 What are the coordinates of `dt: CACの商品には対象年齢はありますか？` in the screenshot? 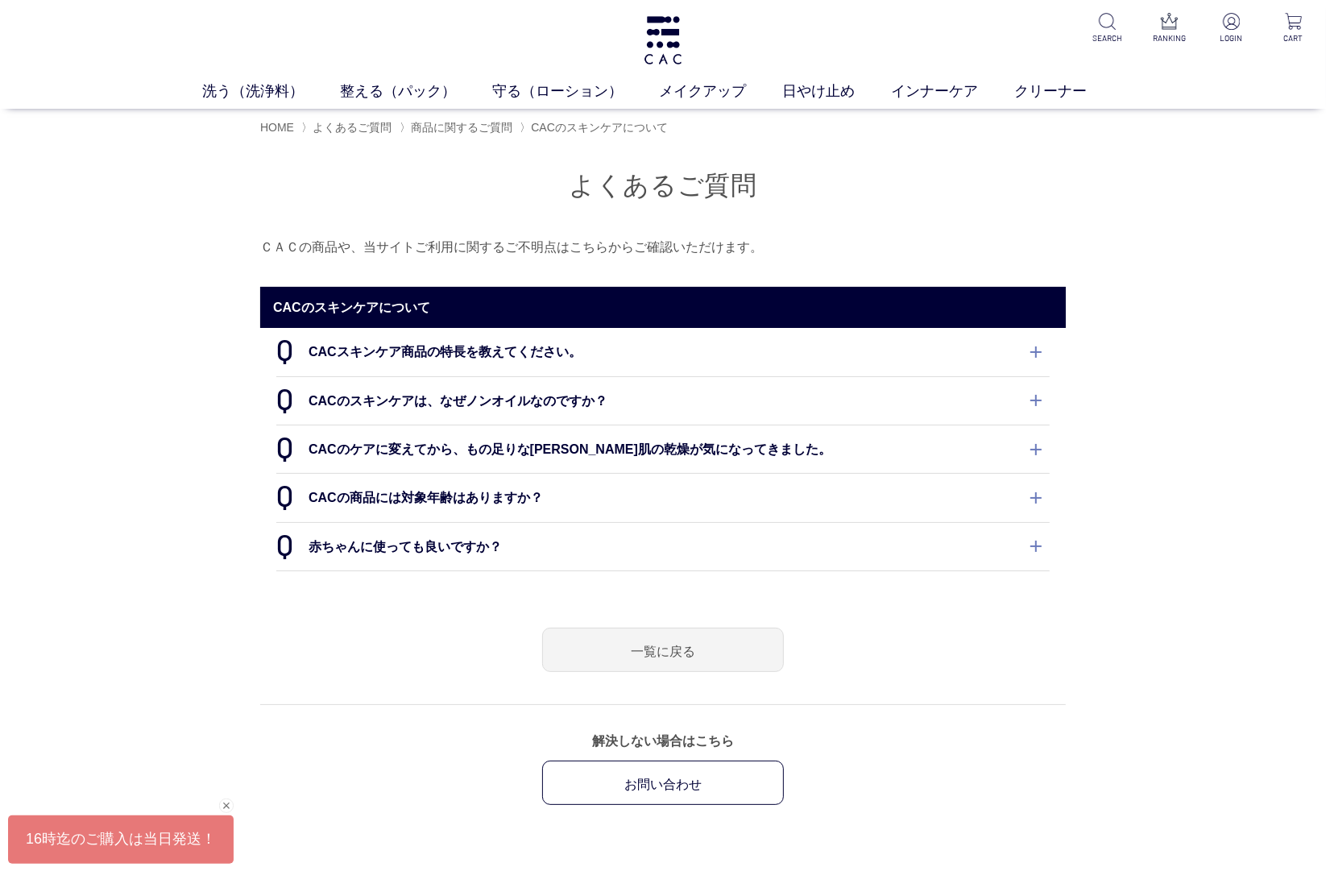 It's located at (663, 497).